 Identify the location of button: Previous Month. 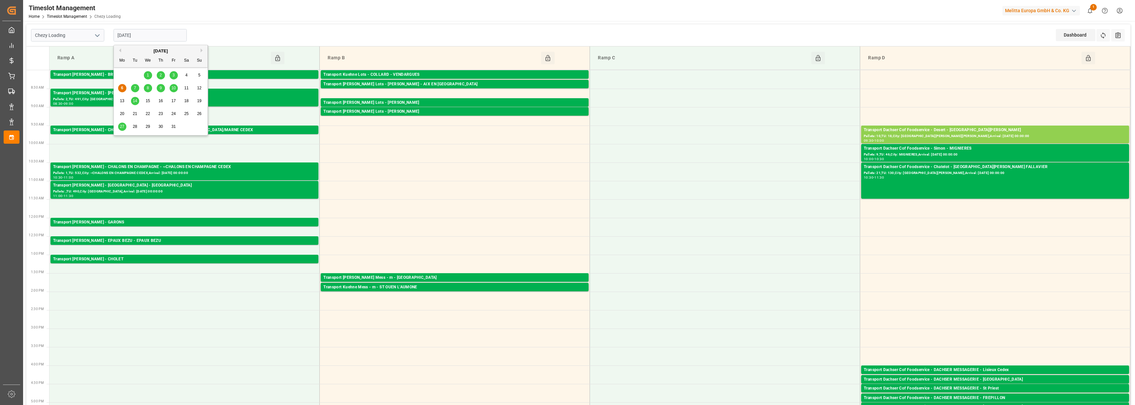
(119, 50).